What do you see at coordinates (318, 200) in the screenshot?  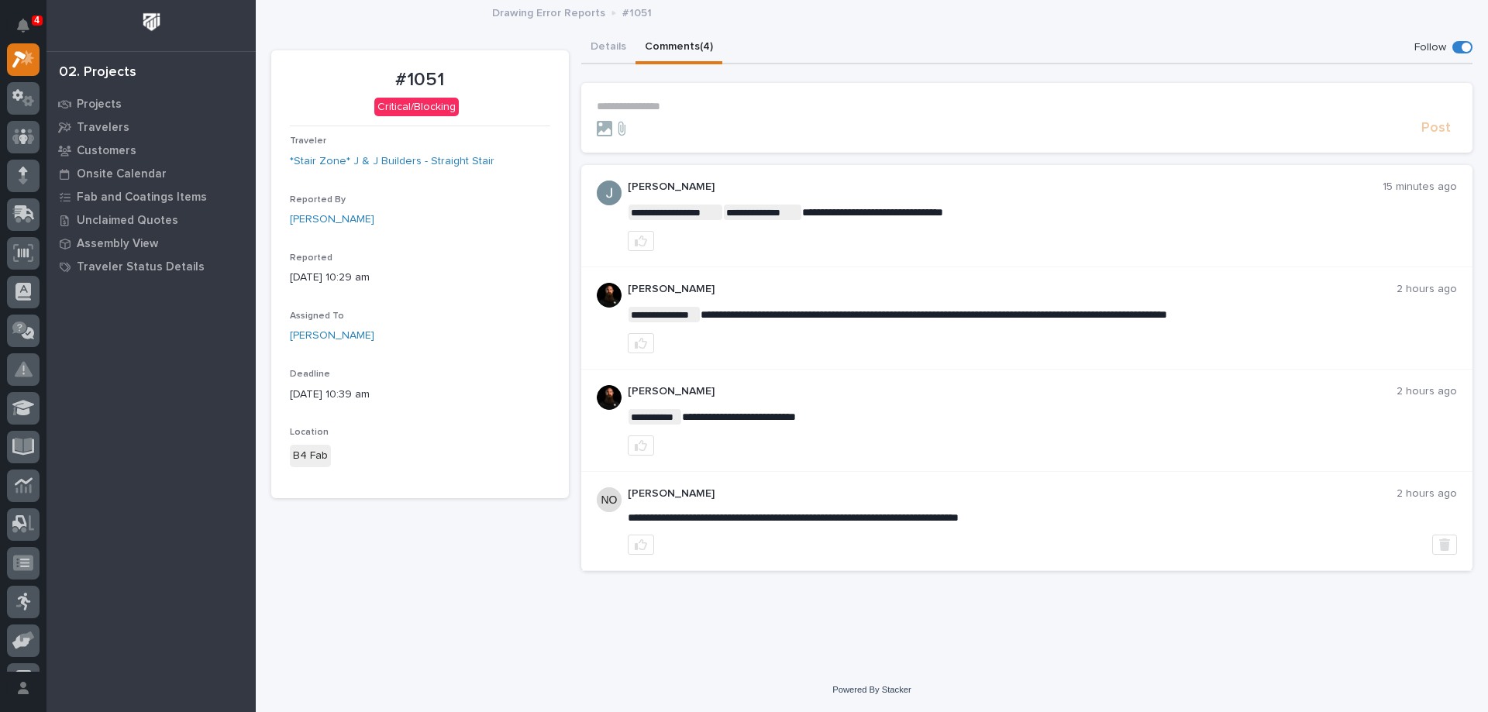 I see `span: Reported By` at bounding box center [318, 200].